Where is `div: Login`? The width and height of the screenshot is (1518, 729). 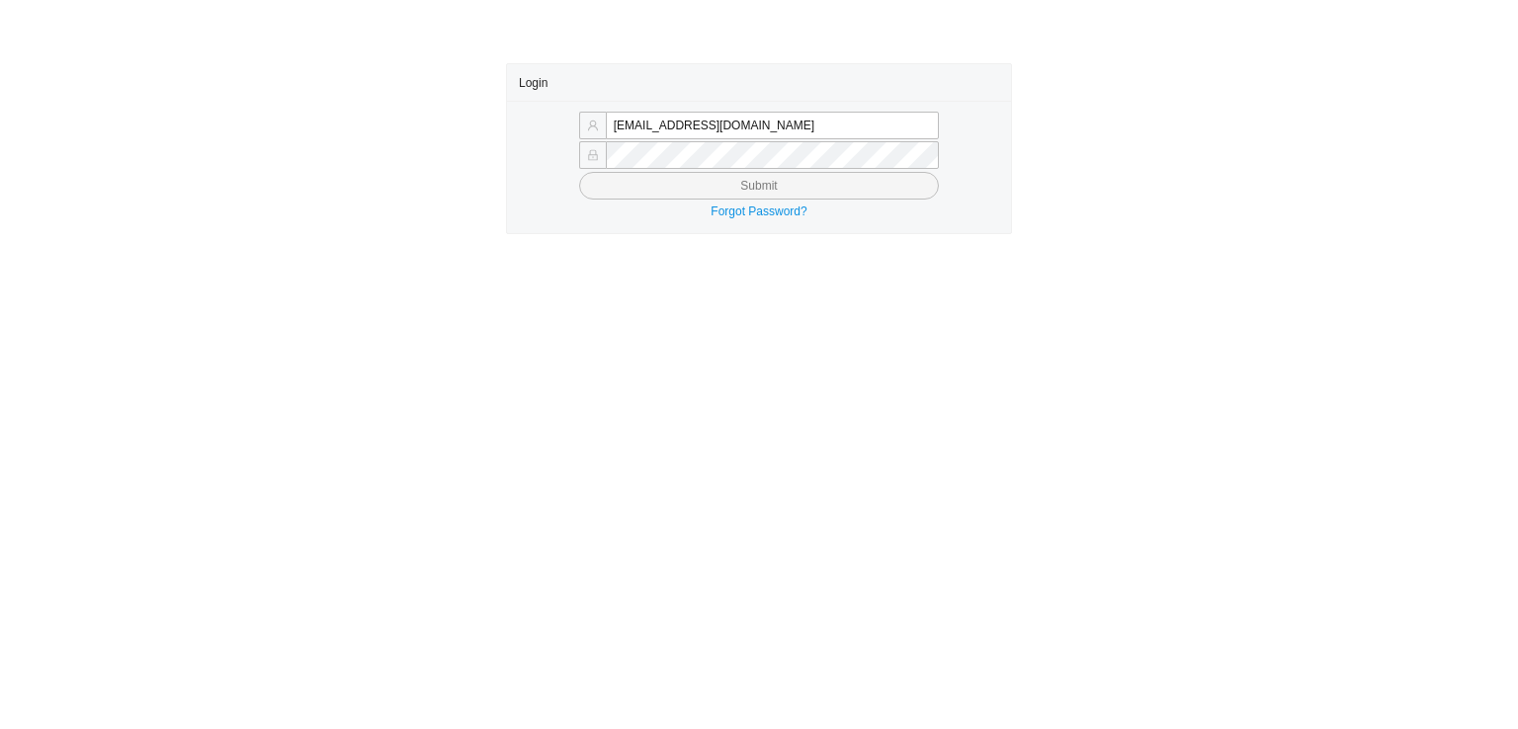 div: Login is located at coordinates (759, 82).